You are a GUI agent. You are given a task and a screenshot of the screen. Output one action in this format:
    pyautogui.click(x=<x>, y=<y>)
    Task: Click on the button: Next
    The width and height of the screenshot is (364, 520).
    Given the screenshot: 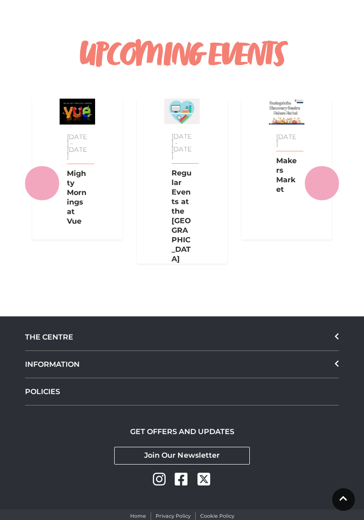 What is the action you would take?
    pyautogui.click(x=322, y=183)
    